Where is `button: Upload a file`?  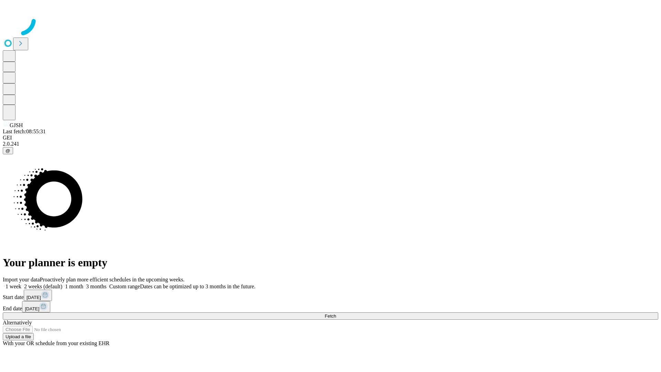
button: Upload a file is located at coordinates (18, 336).